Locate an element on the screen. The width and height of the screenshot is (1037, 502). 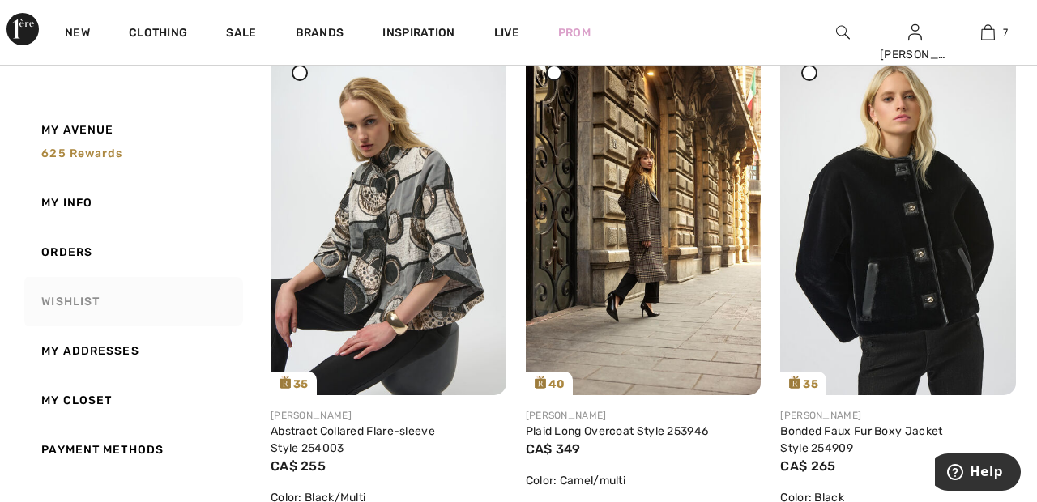
img: My Info is located at coordinates (915, 32).